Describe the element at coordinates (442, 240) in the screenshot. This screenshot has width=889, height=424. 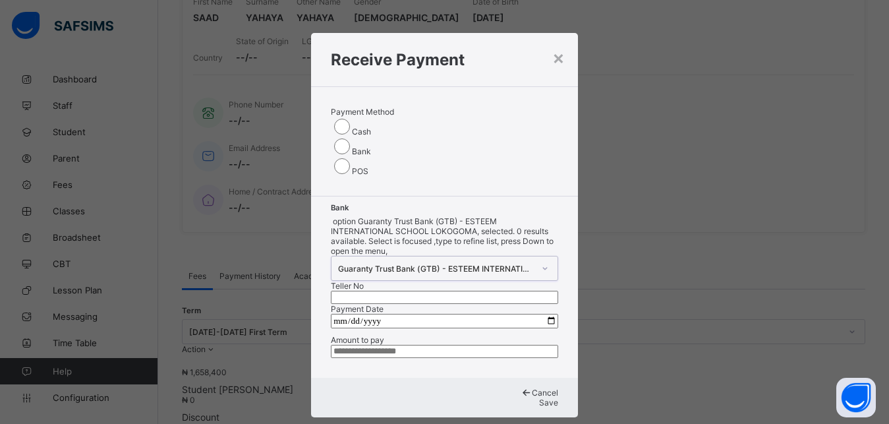
I see `span: 0 results available. Select is focused ,type to refine list, press Down to open the menu,` at that location.